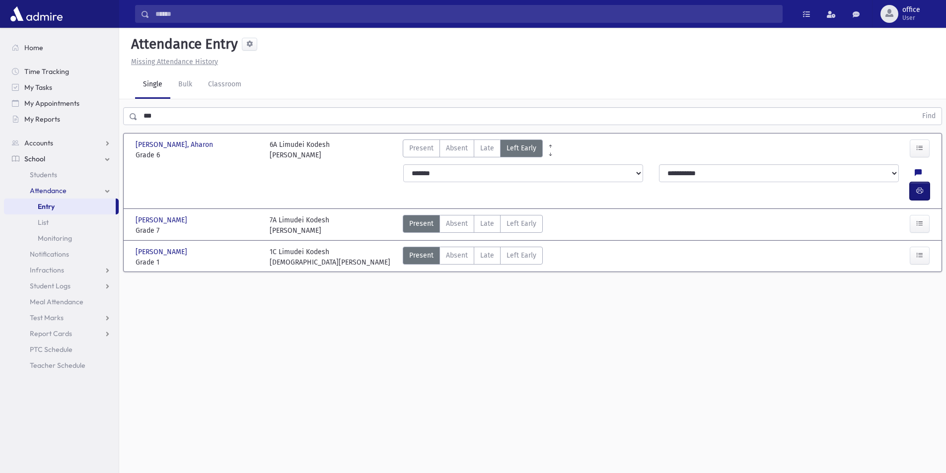  Describe the element at coordinates (38, 87) in the screenshot. I see `span: My Tasks` at that location.